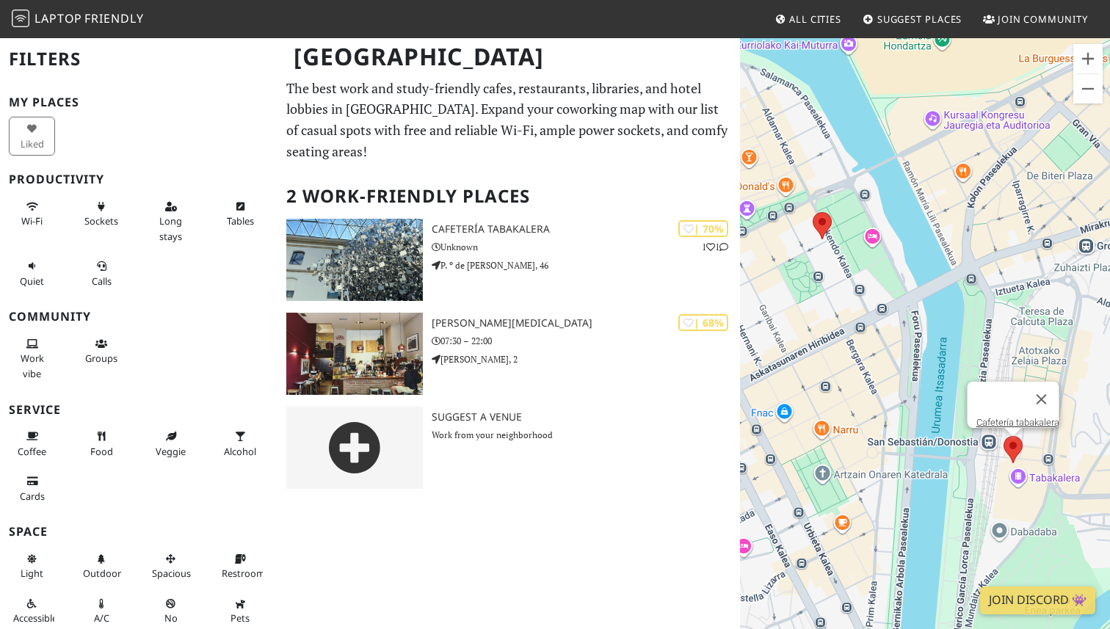  Describe the element at coordinates (139, 531) in the screenshot. I see `h3: Space` at that location.